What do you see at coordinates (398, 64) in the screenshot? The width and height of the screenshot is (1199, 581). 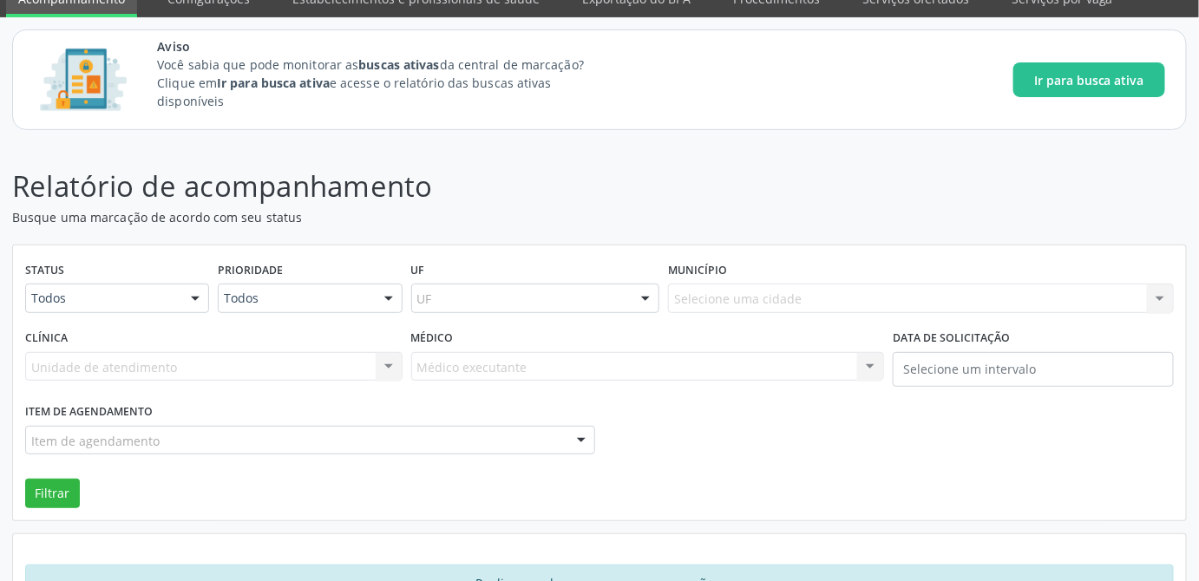 I see `strong: buscas ativas` at bounding box center [398, 64].